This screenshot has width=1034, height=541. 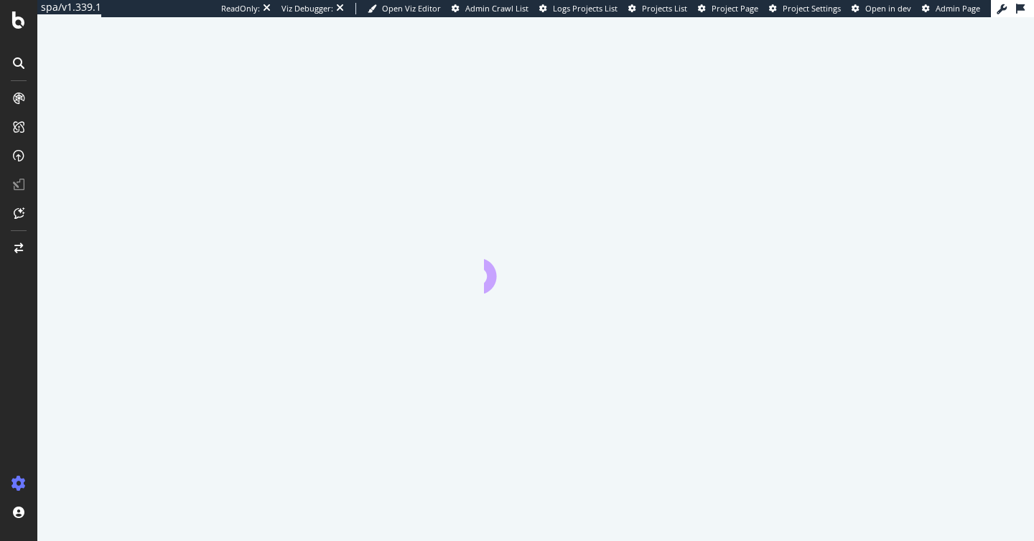 What do you see at coordinates (307, 9) in the screenshot?
I see `div: Viz Debugger:` at bounding box center [307, 9].